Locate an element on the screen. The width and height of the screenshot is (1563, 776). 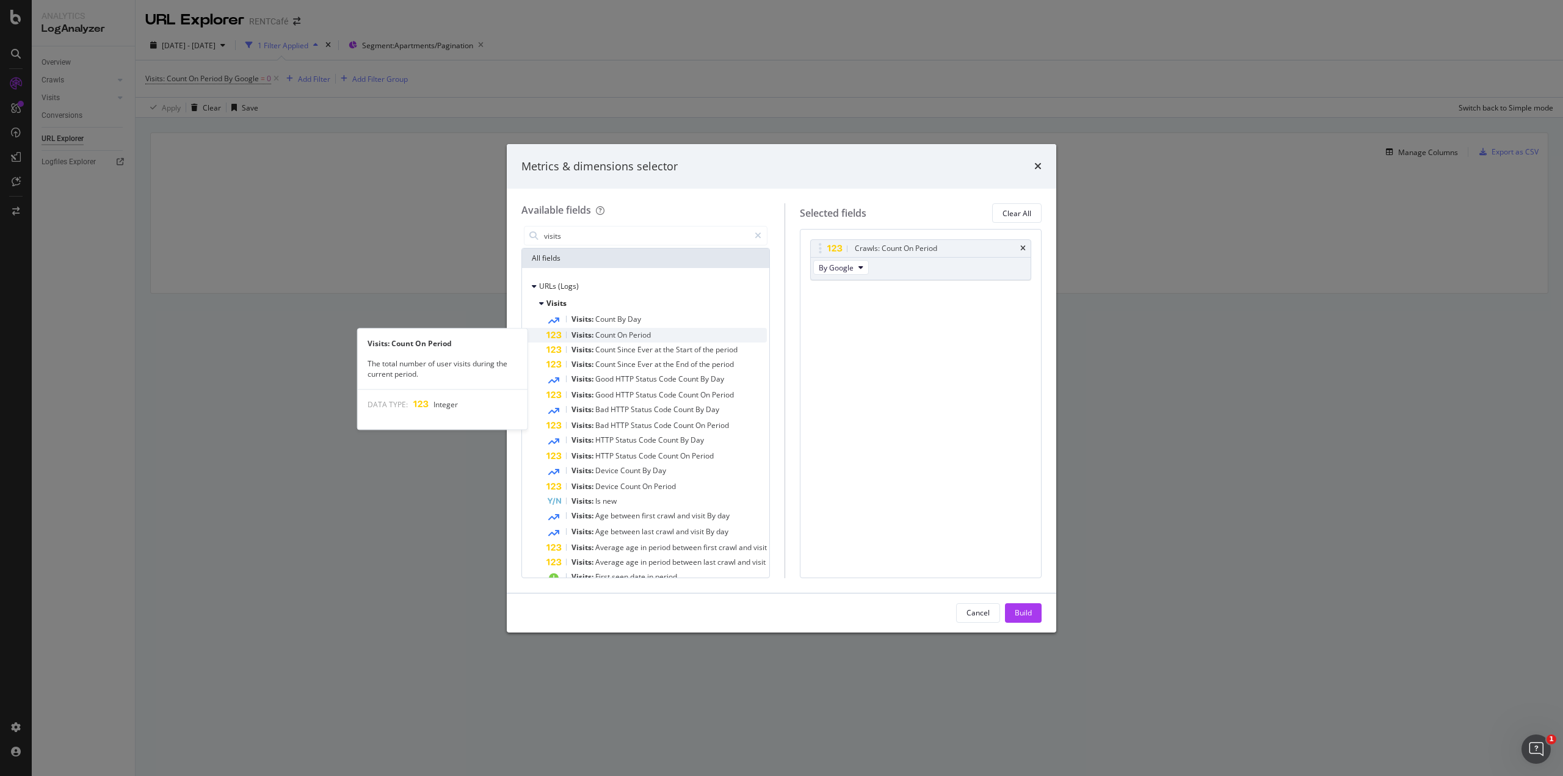
span: Bad is located at coordinates (603, 409).